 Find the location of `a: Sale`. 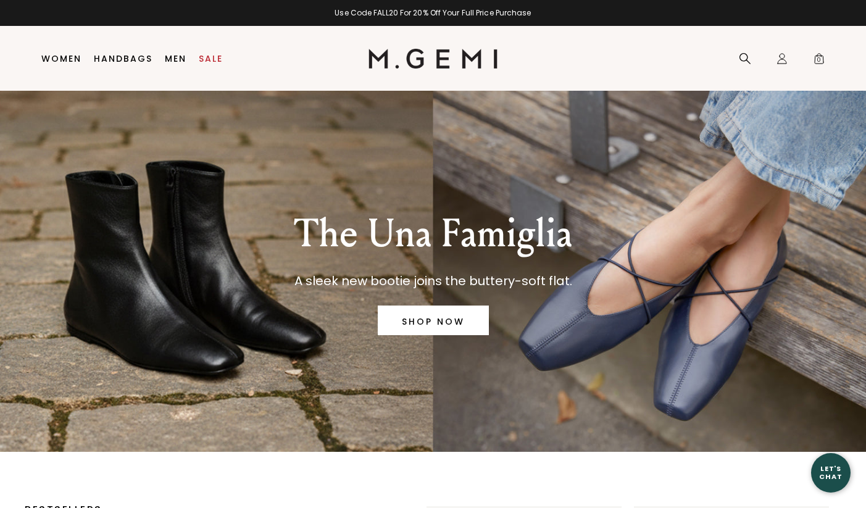

a: Sale is located at coordinates (211, 59).